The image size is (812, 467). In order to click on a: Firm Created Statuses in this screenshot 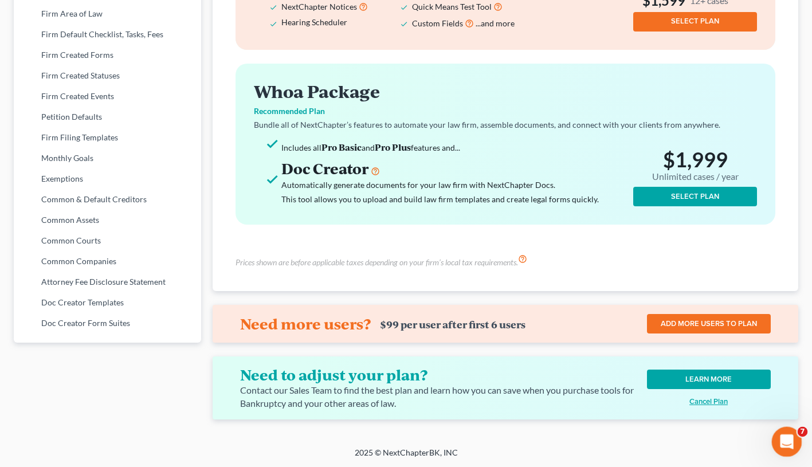, I will do `click(107, 76)`.